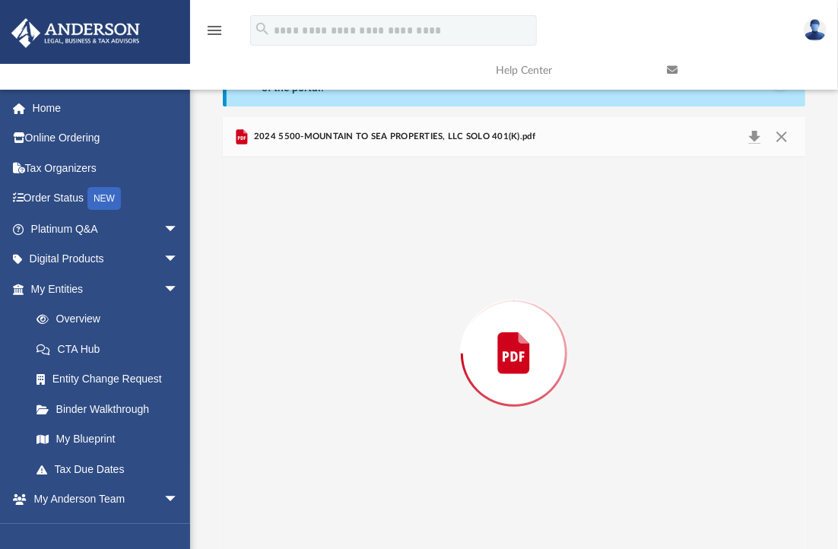  Describe the element at coordinates (106, 229) in the screenshot. I see `a: Platinum Q&Aarrow_drop_down` at that location.